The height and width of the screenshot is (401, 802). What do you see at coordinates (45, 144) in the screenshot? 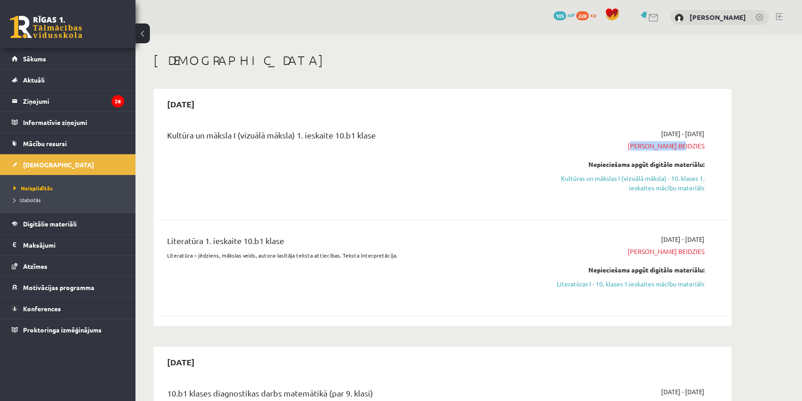
I see `span: Mācību resursi` at bounding box center [45, 144].